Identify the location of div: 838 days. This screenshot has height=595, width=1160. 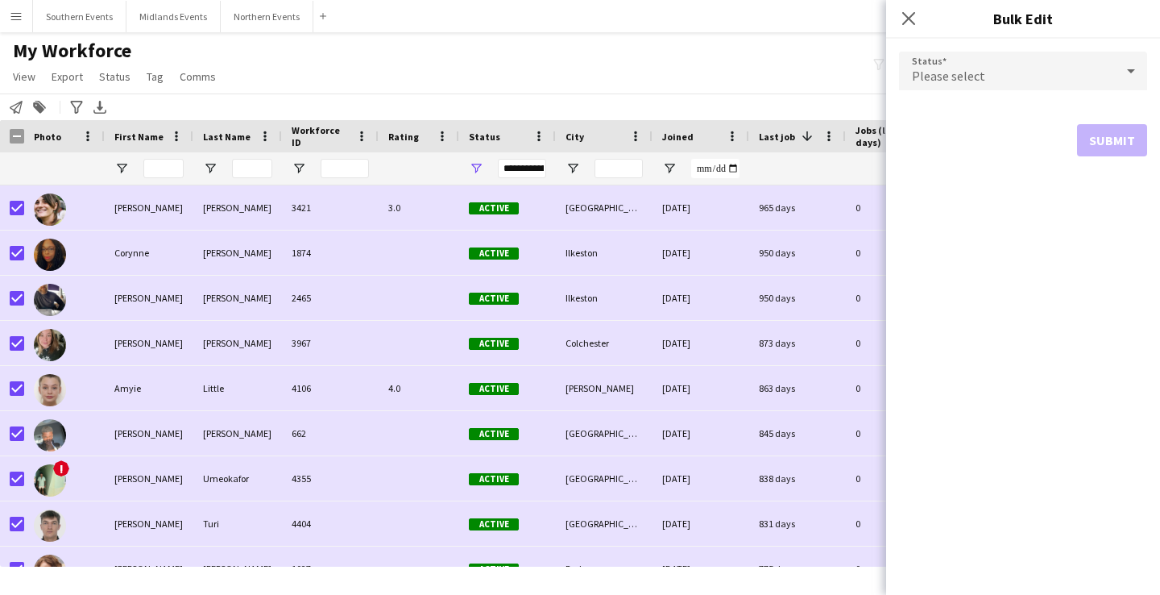
(798, 478).